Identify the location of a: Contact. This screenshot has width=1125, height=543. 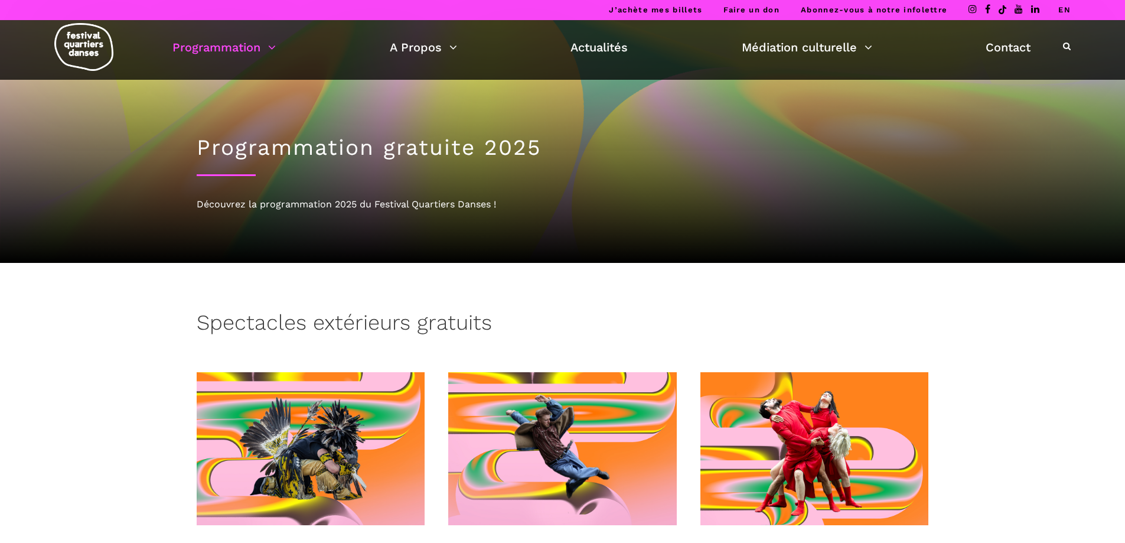
(1008, 47).